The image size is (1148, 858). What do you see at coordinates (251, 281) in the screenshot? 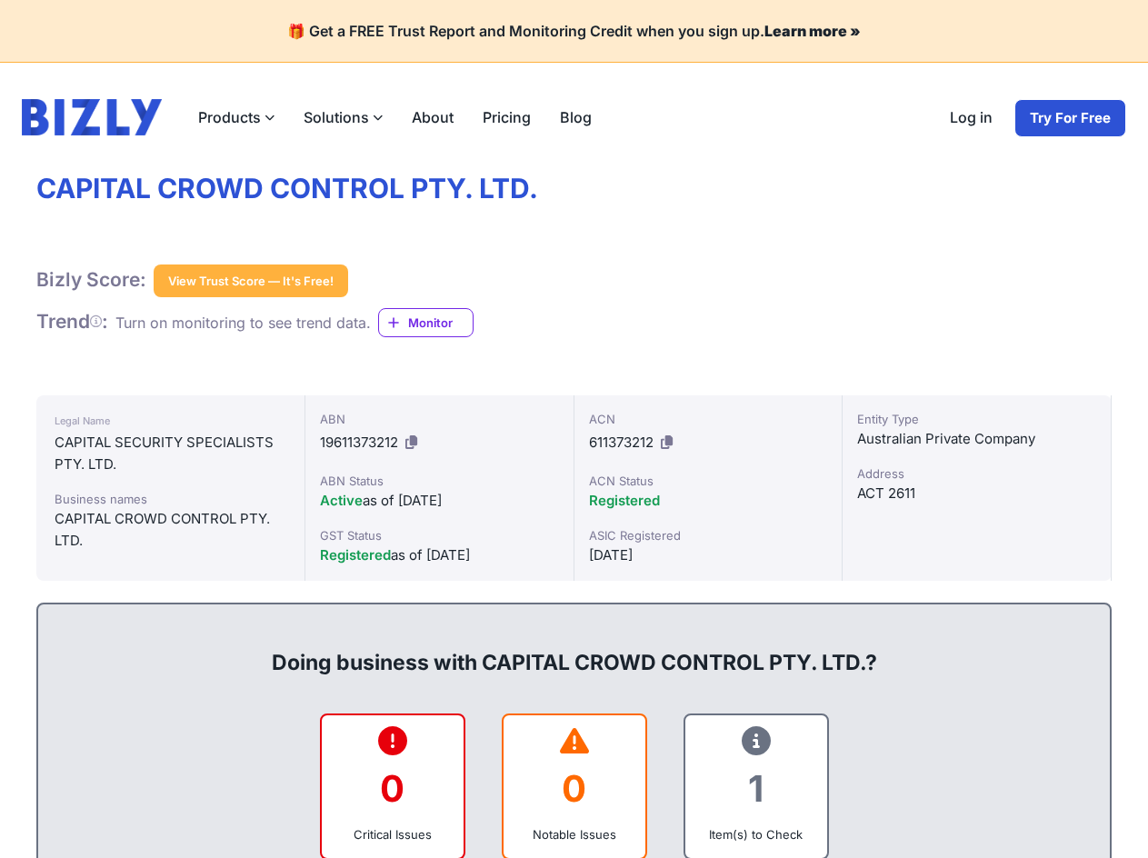
I see `button: View Trust Score — It's Free!` at bounding box center [251, 281].